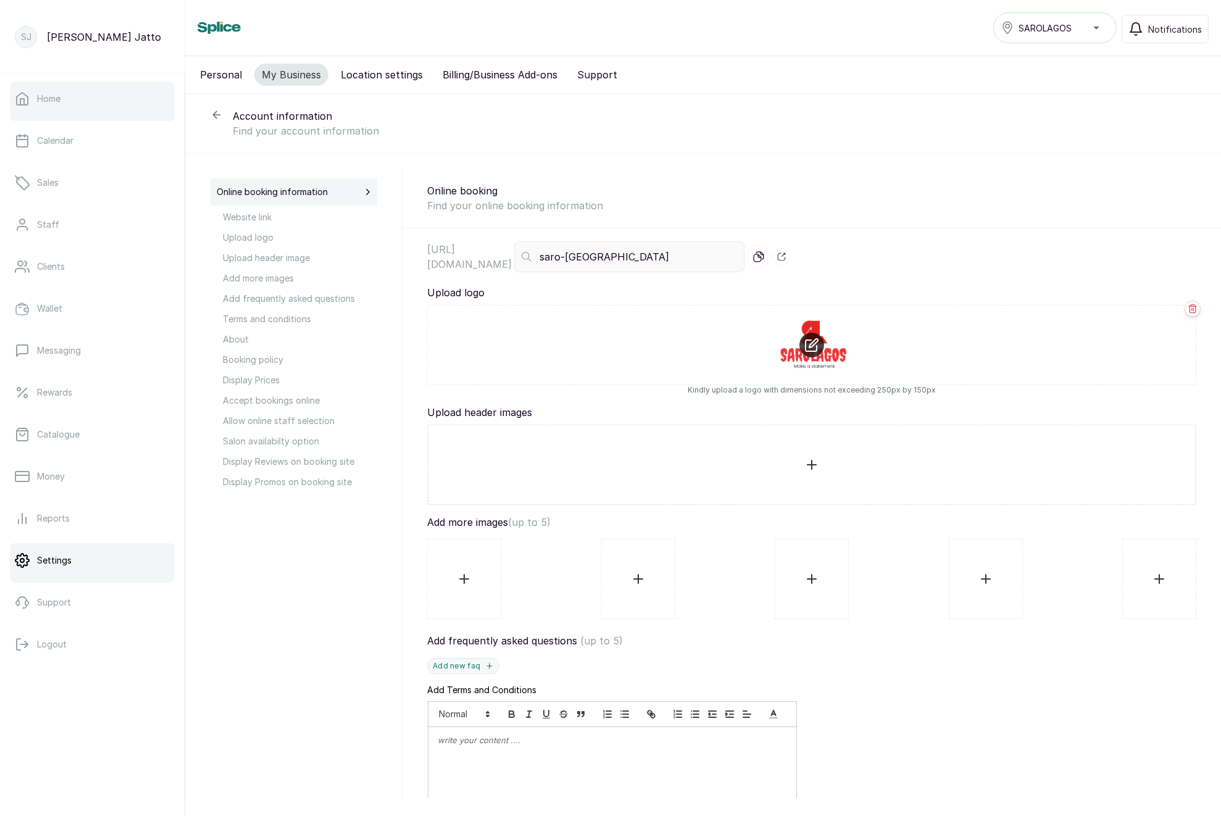  Describe the element at coordinates (812, 641) in the screenshot. I see `p: Add frequently asked questions` at that location.